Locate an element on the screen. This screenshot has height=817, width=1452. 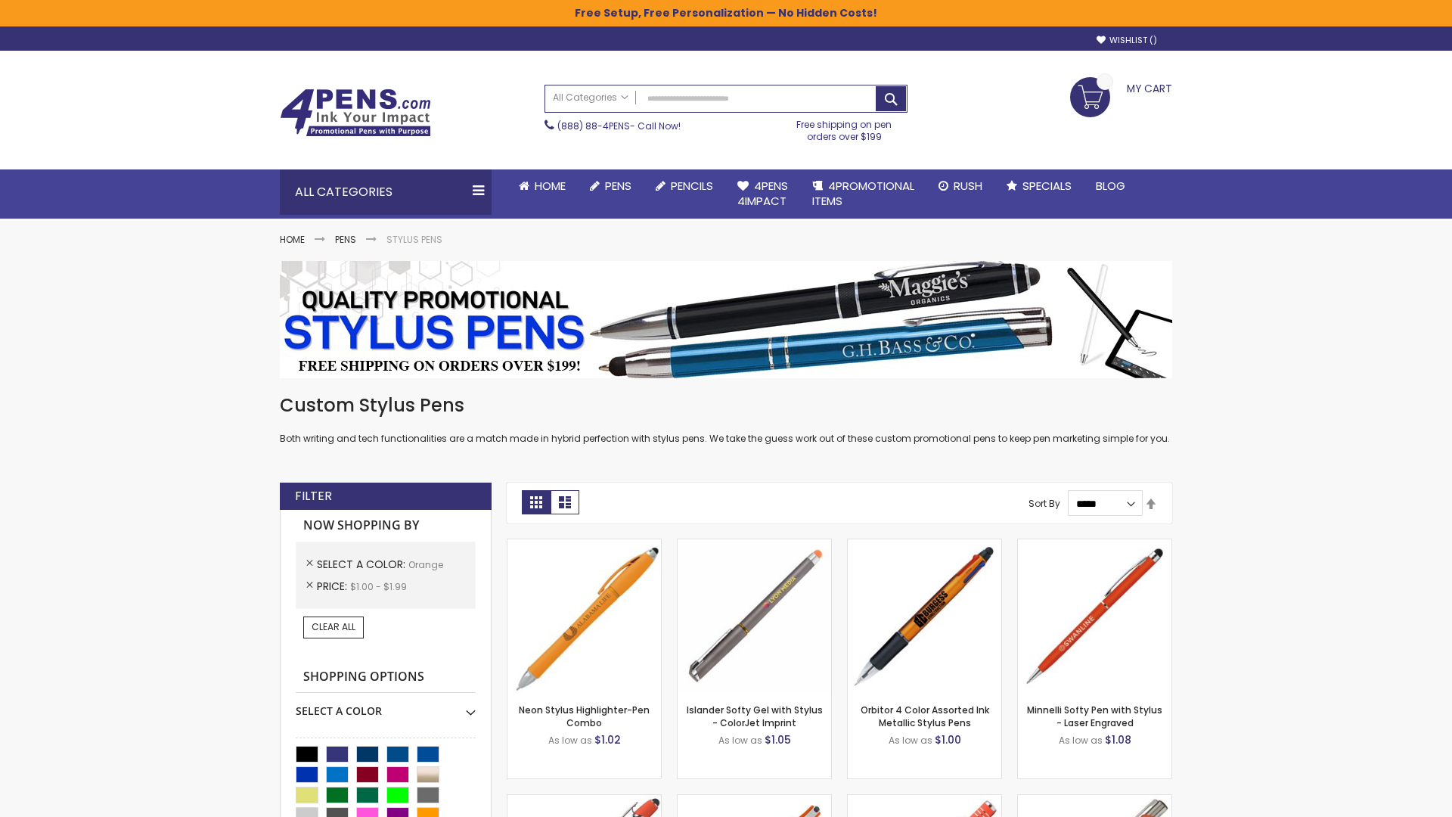
a: Marin Softy Pen with Stylus - Laser Engraved-Orange is located at coordinates (924, 800).